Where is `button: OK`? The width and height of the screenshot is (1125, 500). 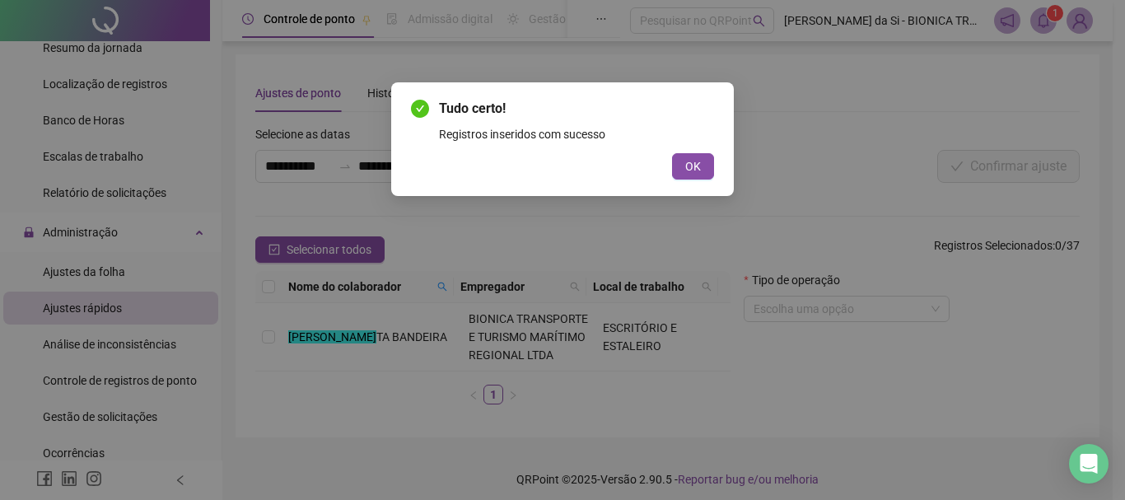
button: OK is located at coordinates (692, 166).